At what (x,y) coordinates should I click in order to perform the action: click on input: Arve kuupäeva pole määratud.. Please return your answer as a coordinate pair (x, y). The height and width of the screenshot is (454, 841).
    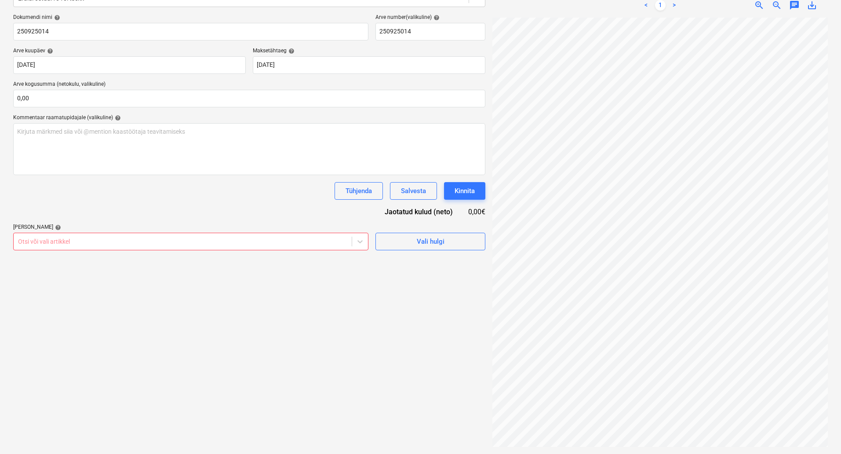
    Looking at the image, I should click on (129, 65).